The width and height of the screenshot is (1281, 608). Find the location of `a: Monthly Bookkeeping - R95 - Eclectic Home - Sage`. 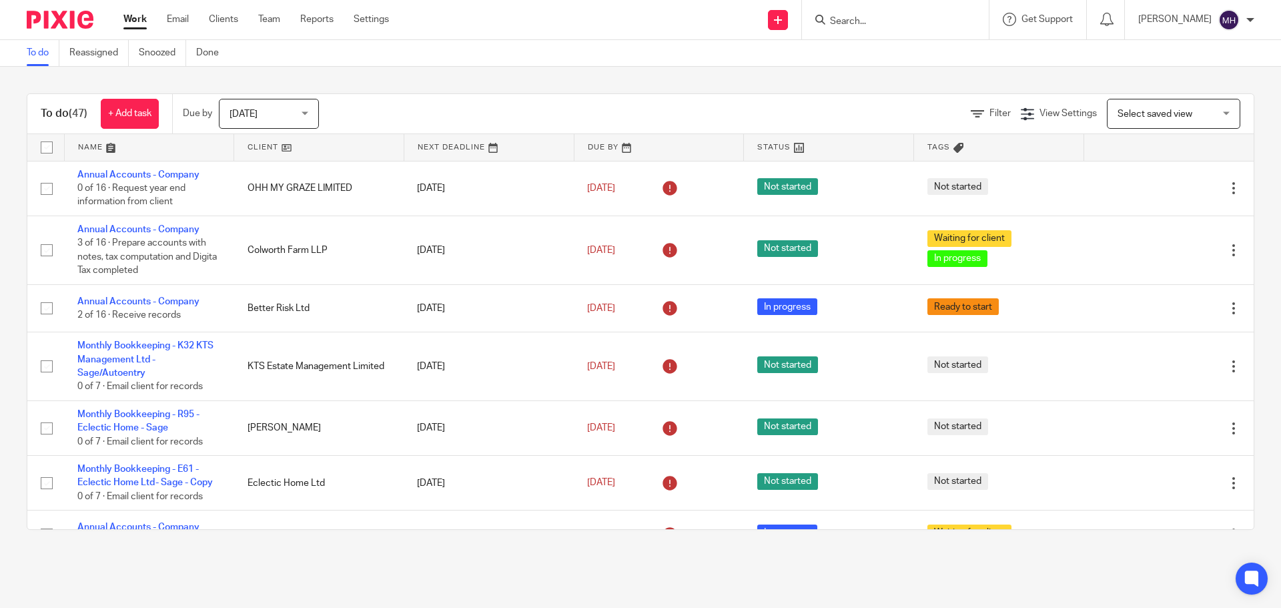

a: Monthly Bookkeeping - R95 - Eclectic Home - Sage is located at coordinates (138, 421).